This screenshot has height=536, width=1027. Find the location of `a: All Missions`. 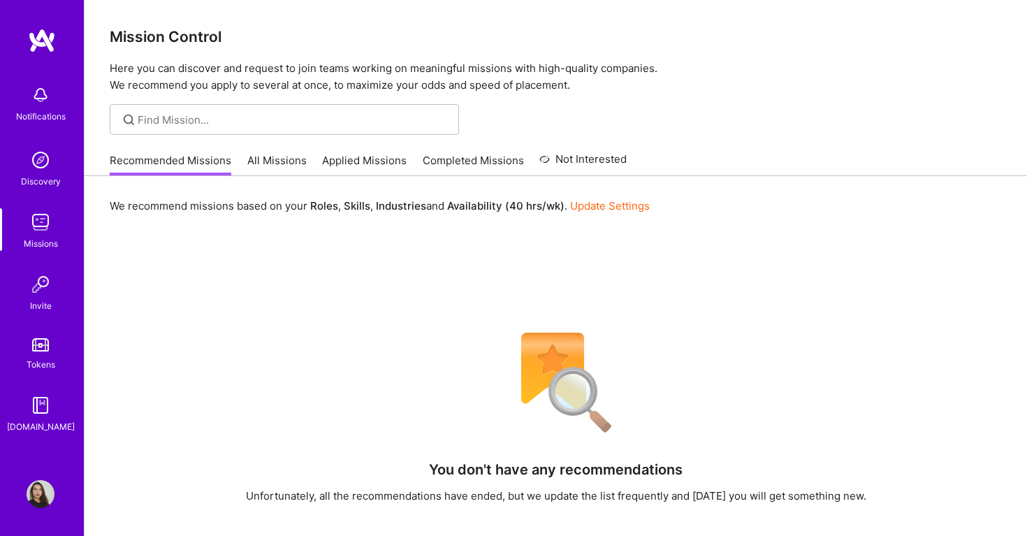

a: All Missions is located at coordinates (277, 164).